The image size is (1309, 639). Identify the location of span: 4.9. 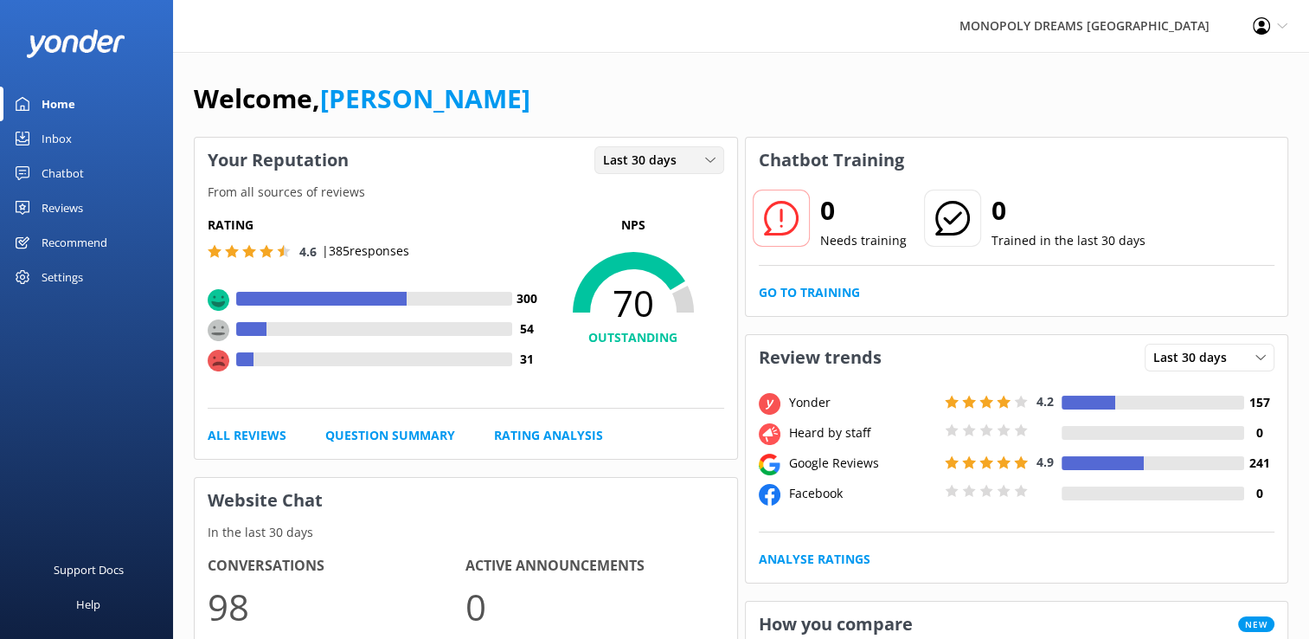
(1046, 461).